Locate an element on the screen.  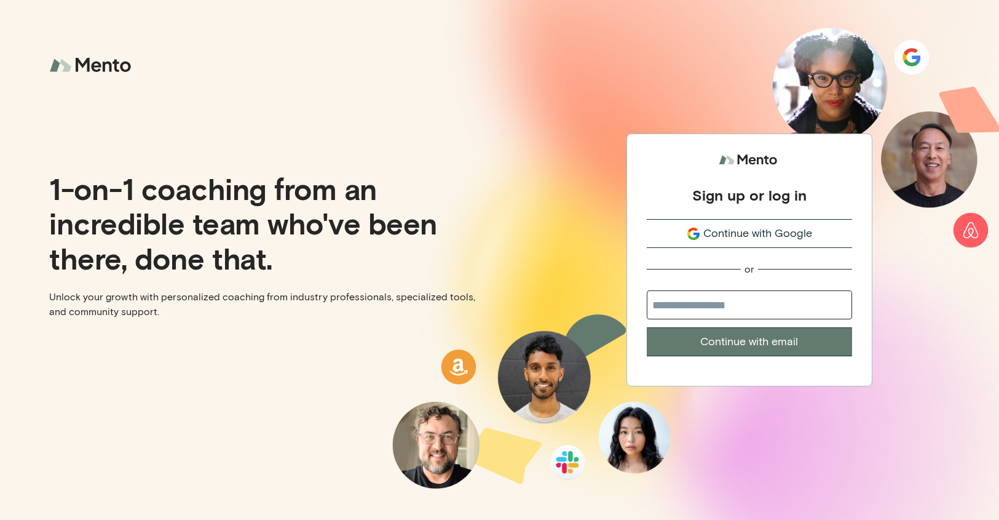
button: Continue with email is located at coordinates (749, 341).